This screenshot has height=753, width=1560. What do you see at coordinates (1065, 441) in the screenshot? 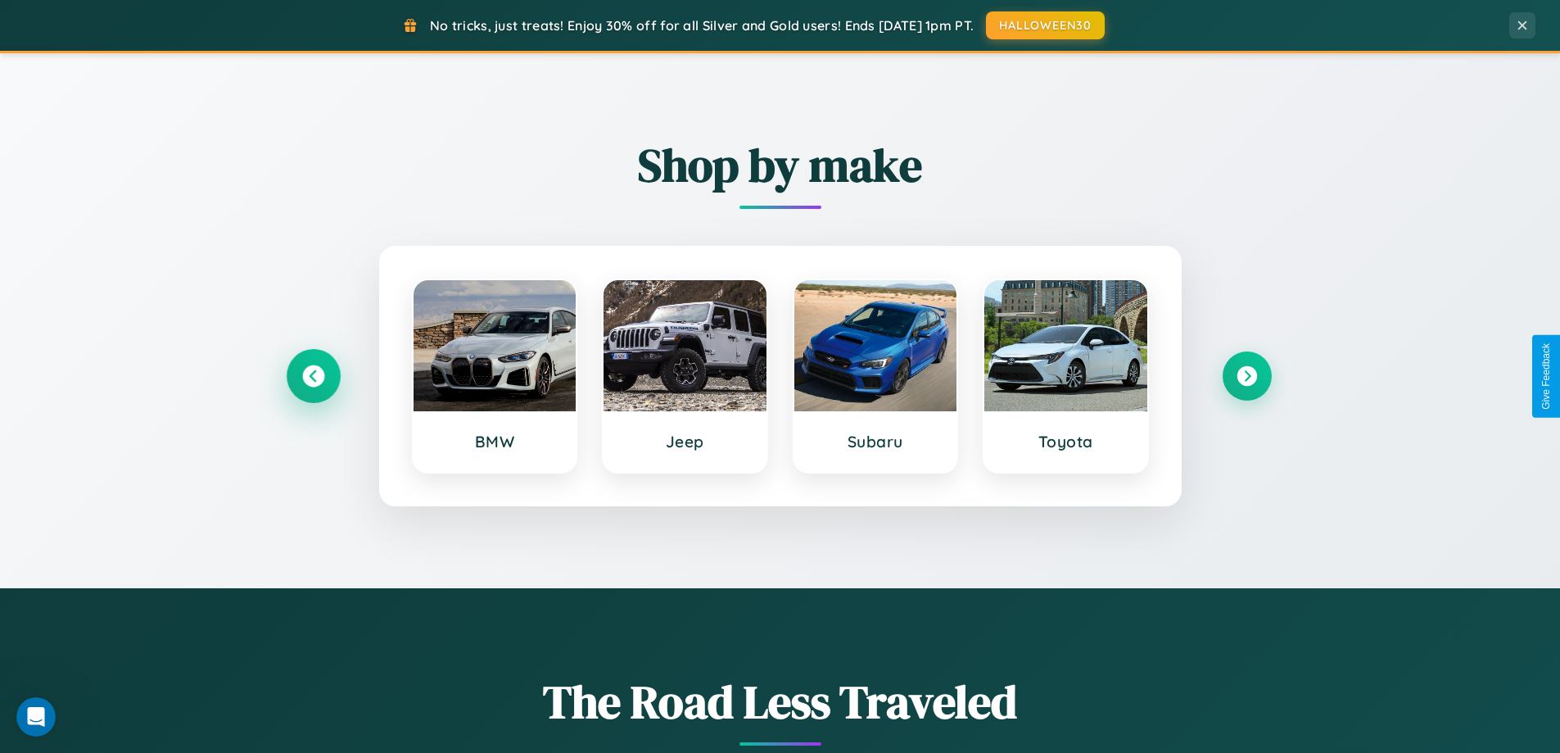
I see `h3: Toyota` at bounding box center [1065, 441].